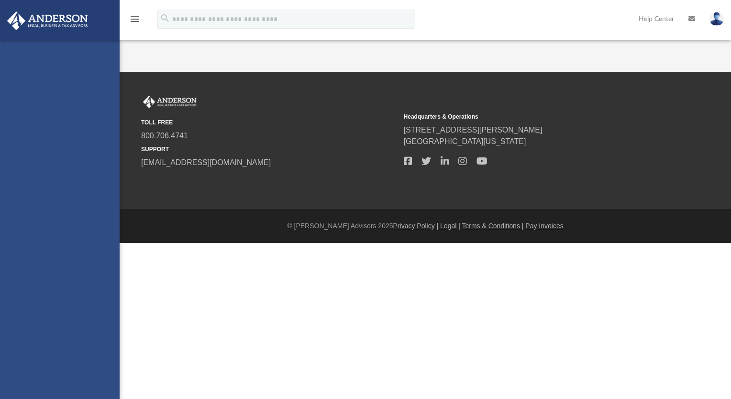 This screenshot has height=399, width=731. I want to click on i: search, so click(165, 18).